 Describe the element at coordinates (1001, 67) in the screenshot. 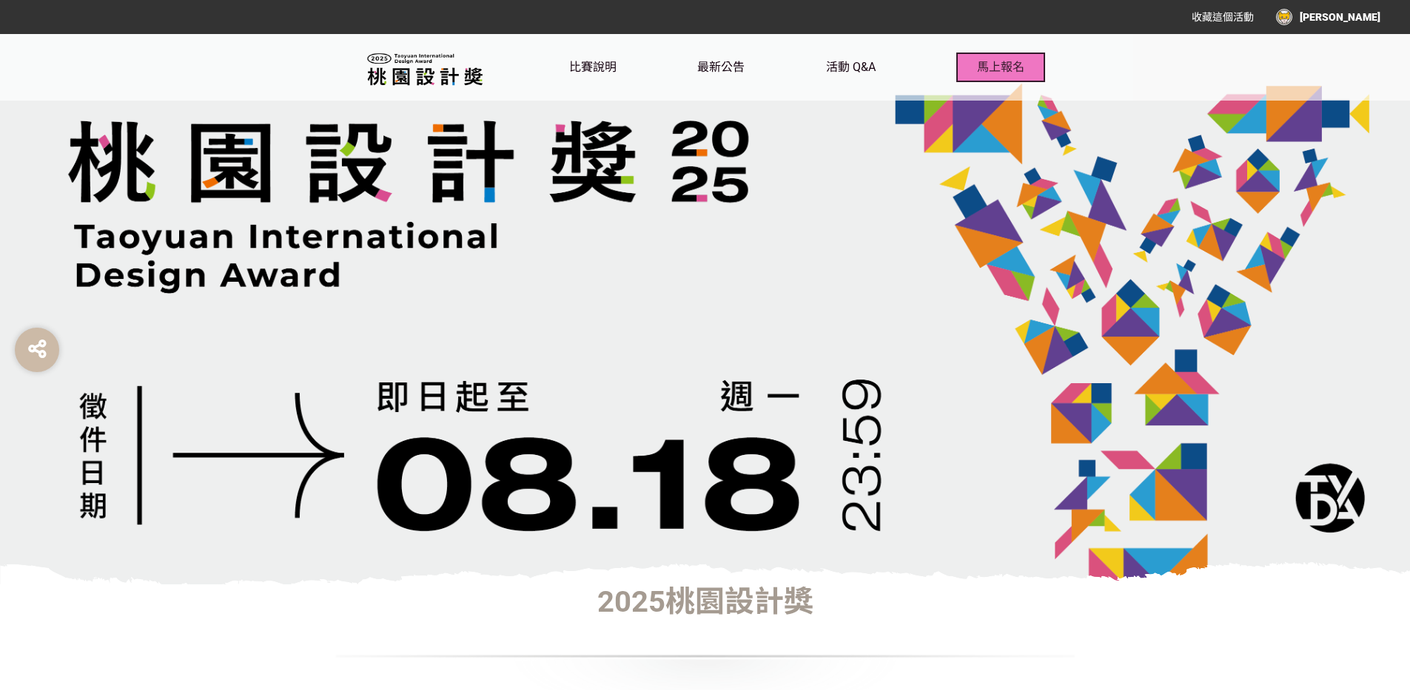

I see `button: 馬上報名` at that location.